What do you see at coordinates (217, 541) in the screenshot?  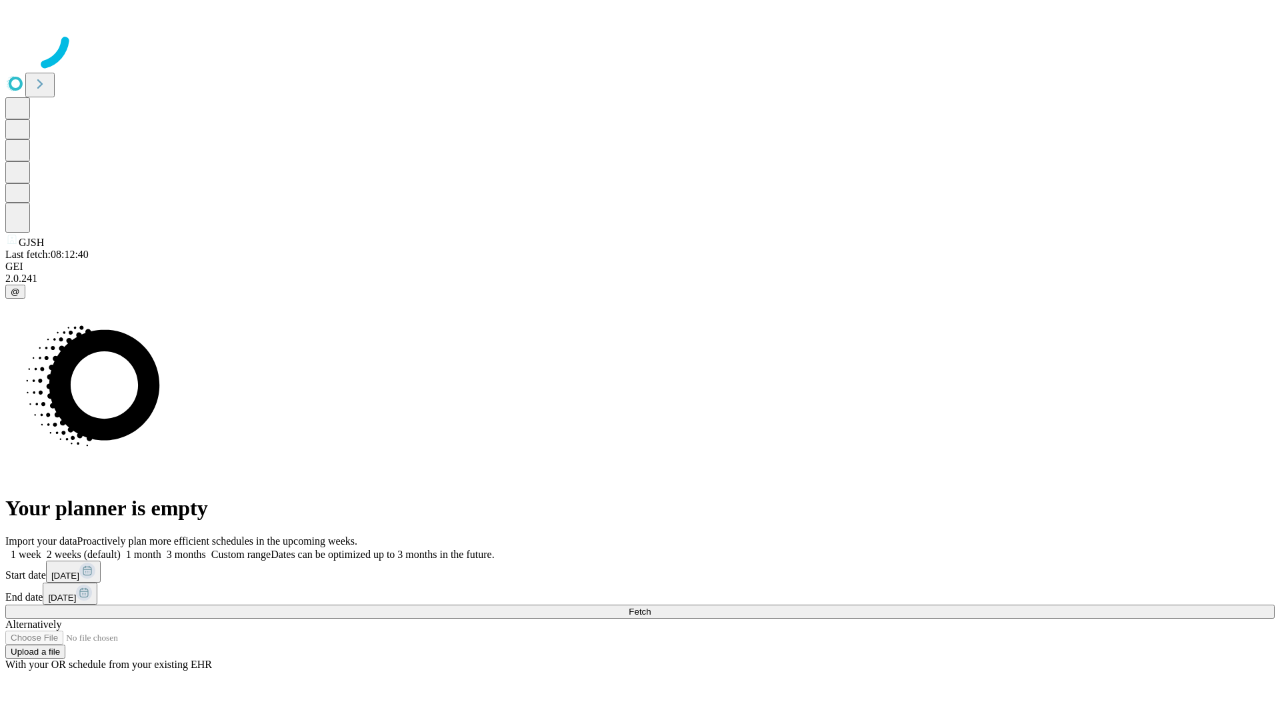 I see `span: Proactively plan more efficient schedules in the upcoming weeks.` at bounding box center [217, 541].